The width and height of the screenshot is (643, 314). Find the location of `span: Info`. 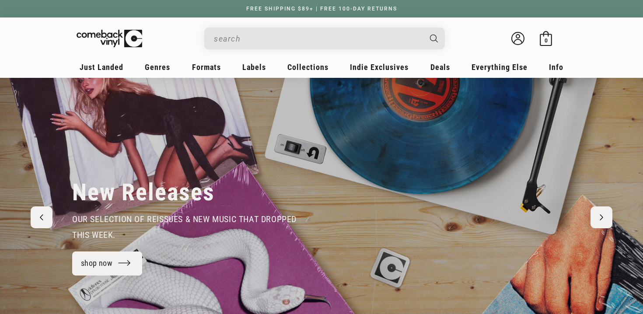

span: Info is located at coordinates (556, 67).